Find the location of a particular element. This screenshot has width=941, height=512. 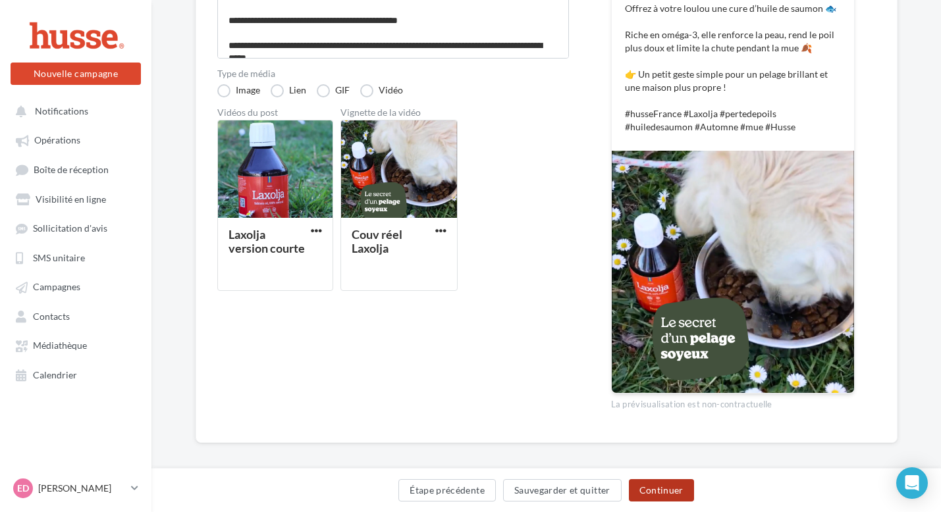

button: Notifications is located at coordinates (73, 111).